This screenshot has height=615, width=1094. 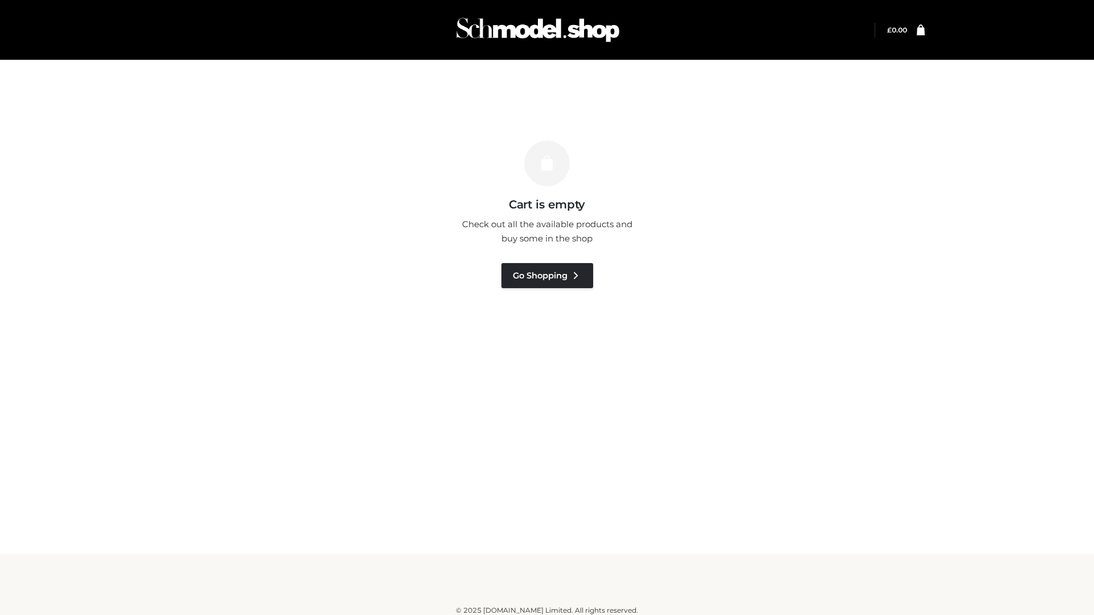 I want to click on bdi: 0.00, so click(x=897, y=30).